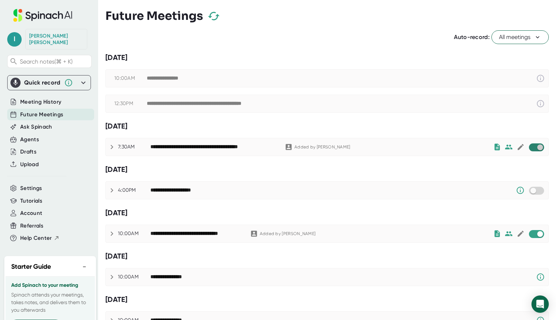  Describe the element at coordinates (32, 225) in the screenshot. I see `span: Referrals` at that location.